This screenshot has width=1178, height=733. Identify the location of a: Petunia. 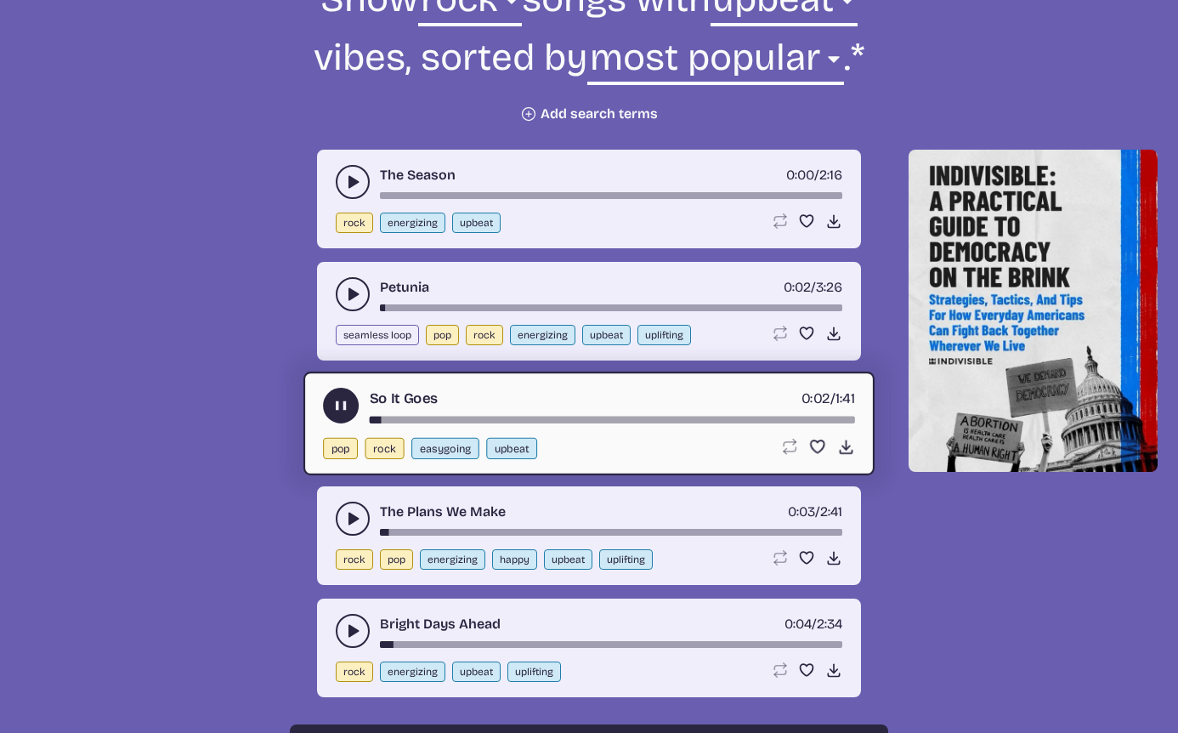
(405, 287).